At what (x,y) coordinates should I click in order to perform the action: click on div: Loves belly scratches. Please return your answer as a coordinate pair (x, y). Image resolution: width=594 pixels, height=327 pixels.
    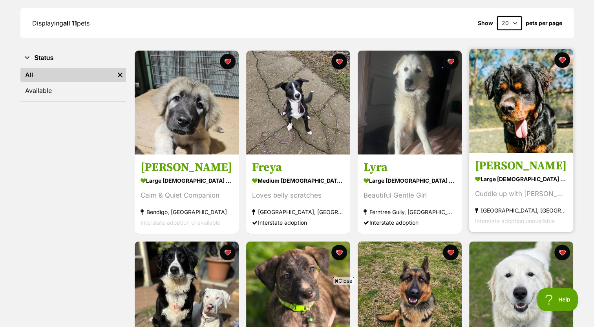
    Looking at the image, I should click on (298, 196).